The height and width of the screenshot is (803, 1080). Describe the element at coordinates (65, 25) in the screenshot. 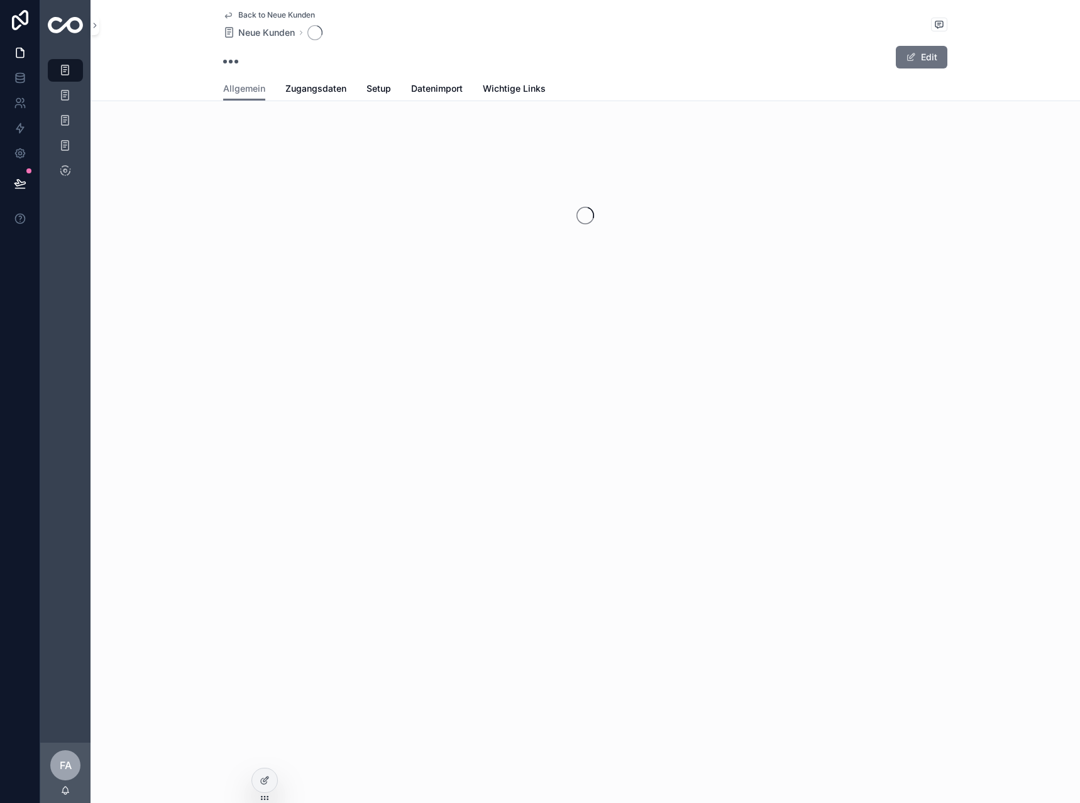

I see `img: App logo` at that location.